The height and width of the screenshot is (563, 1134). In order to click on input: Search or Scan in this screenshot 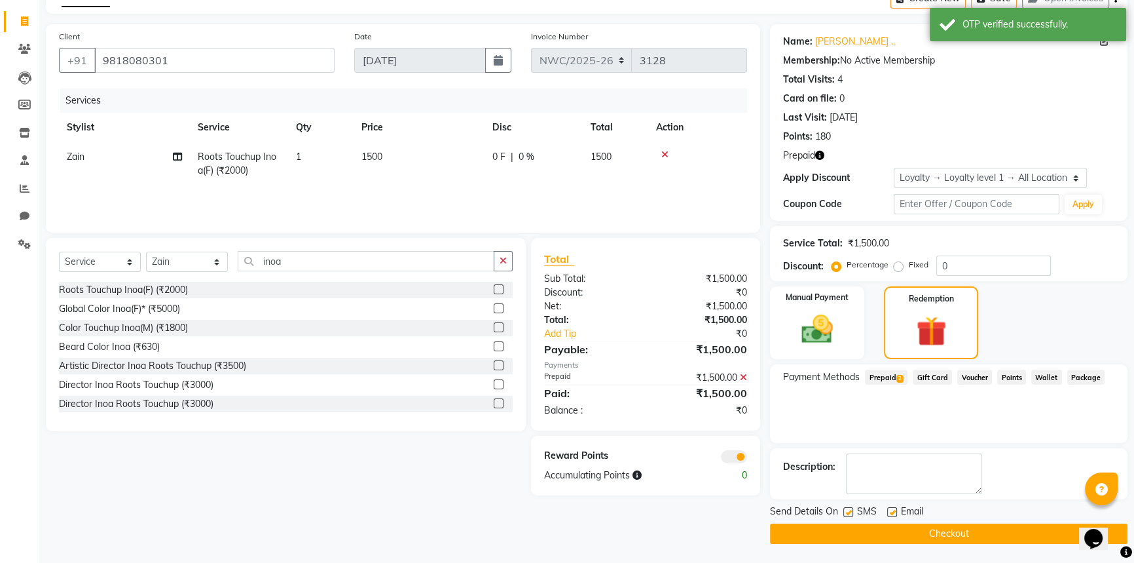, I will do `click(366, 261)`.